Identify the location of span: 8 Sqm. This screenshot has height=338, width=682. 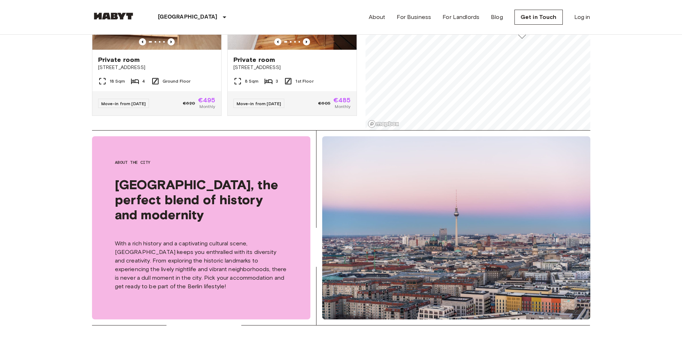
(252, 81).